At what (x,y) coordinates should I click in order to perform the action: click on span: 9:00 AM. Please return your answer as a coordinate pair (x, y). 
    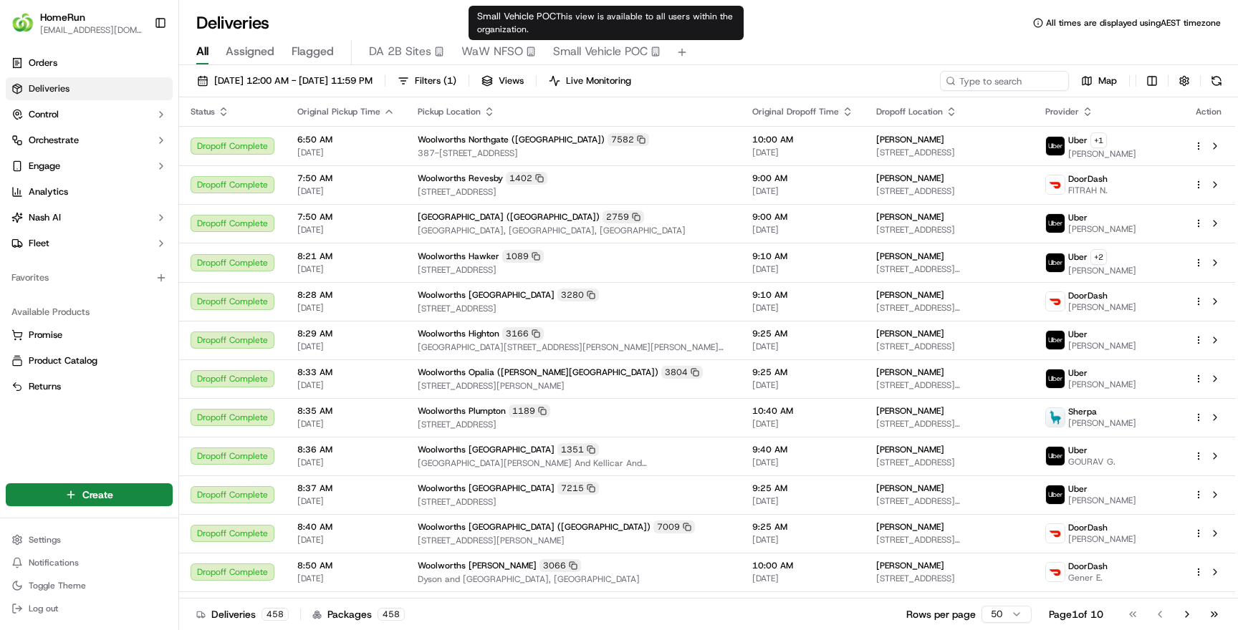
    Looking at the image, I should click on (802, 217).